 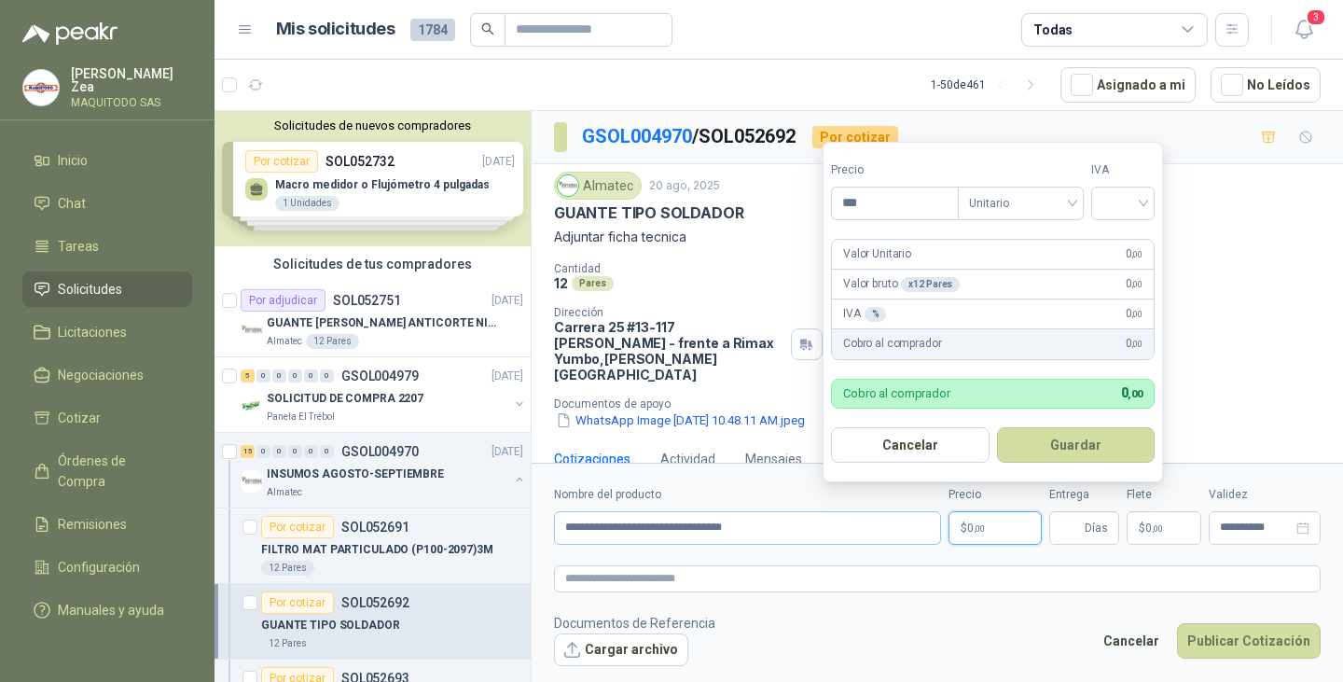 I want to click on p: FILTRO MAT PARTICULADO (P100-2097)3M, so click(x=377, y=549).